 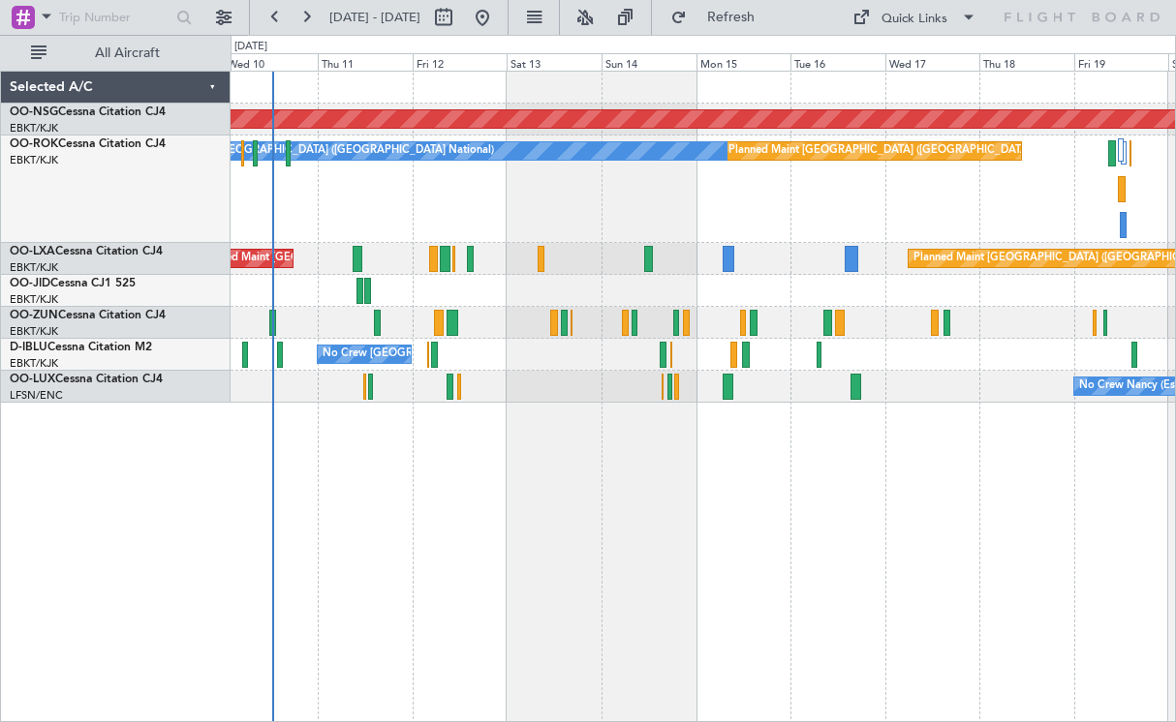 I want to click on span: OO-LUX, so click(x=32, y=380).